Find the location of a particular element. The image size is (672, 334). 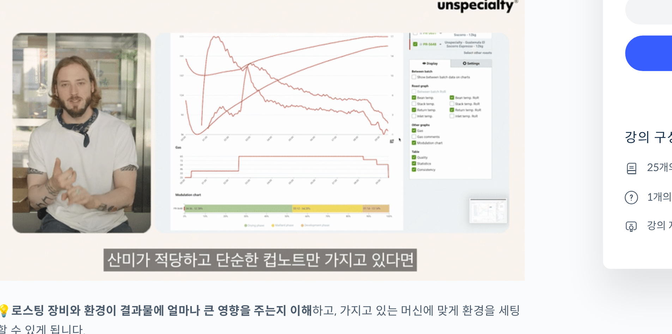

p: 📍 해 고민인 로스터 is located at coordinates (254, 47).